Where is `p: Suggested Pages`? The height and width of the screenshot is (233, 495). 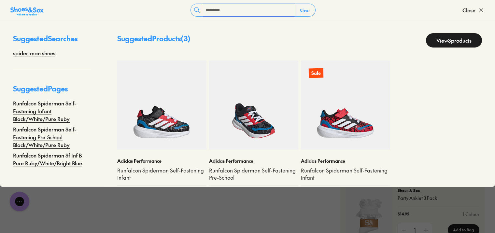
p: Suggested Pages is located at coordinates (52, 91).